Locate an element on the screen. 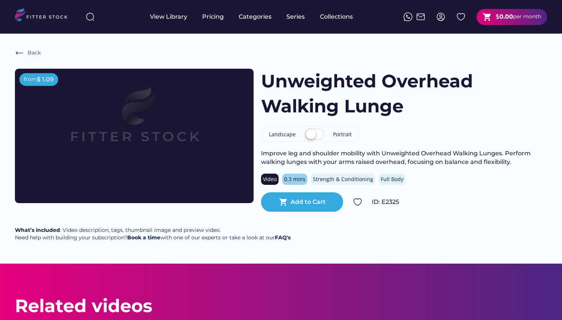 Image resolution: width=562 pixels, height=320 pixels. div: ID: E2325 is located at coordinates (460, 202).